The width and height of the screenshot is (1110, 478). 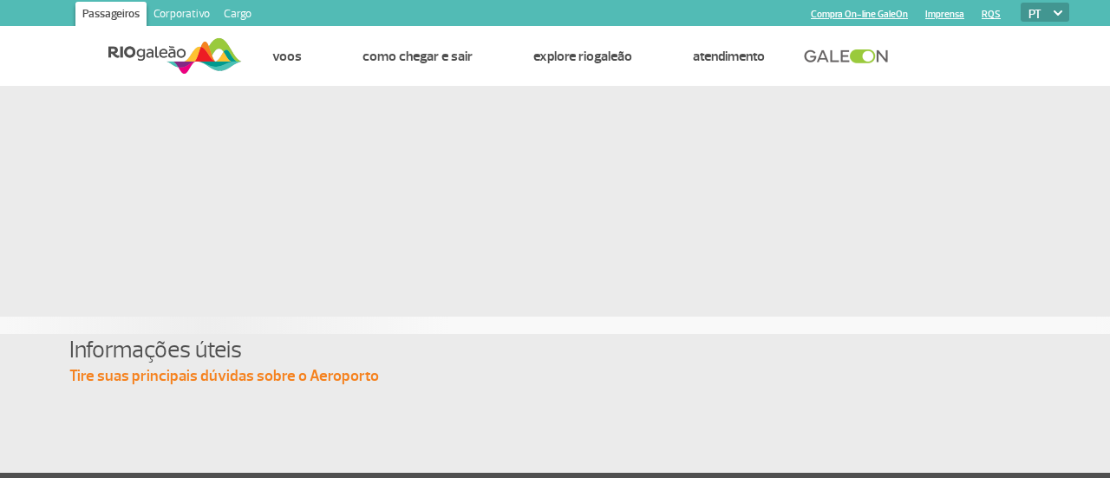 I want to click on a: Voos, so click(x=287, y=56).